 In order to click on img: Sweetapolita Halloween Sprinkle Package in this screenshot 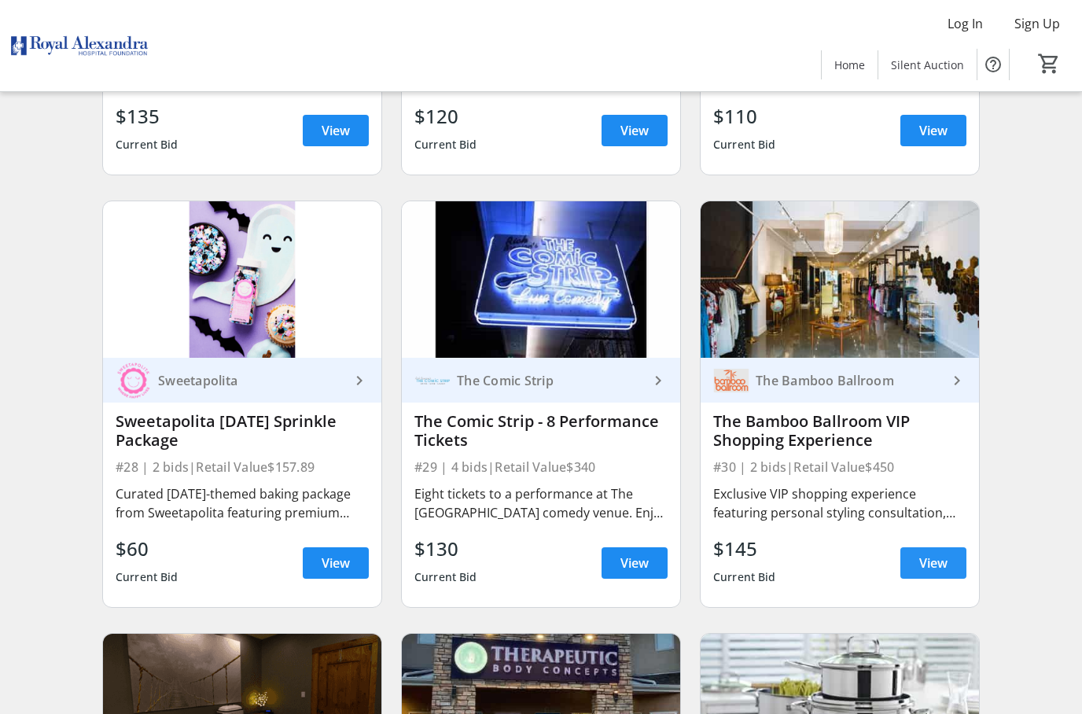, I will do `click(242, 279)`.